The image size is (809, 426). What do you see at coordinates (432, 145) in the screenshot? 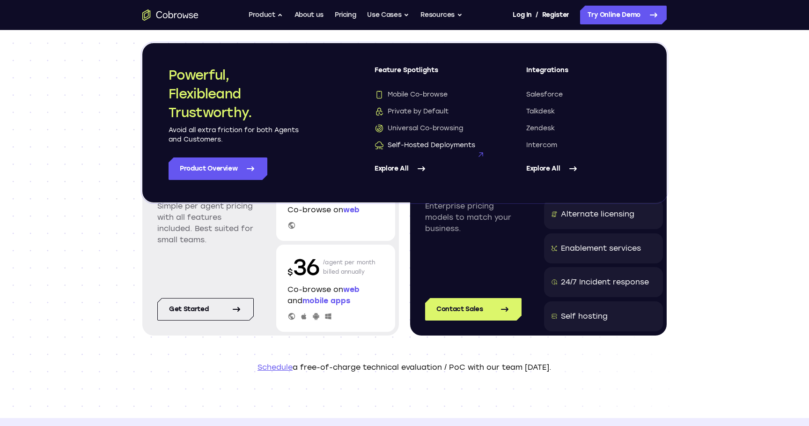
I see `a: Self-Hosted DeploymentsSelf-Hosted Deployments` at bounding box center [432, 145].